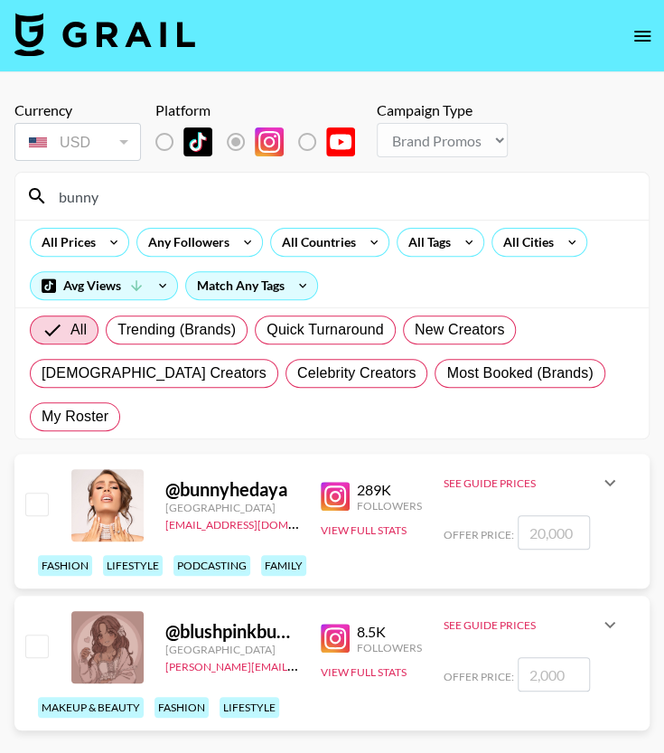 Image resolution: width=664 pixels, height=753 pixels. What do you see at coordinates (104, 285) in the screenshot?
I see `div: Avg Views` at bounding box center [104, 285].